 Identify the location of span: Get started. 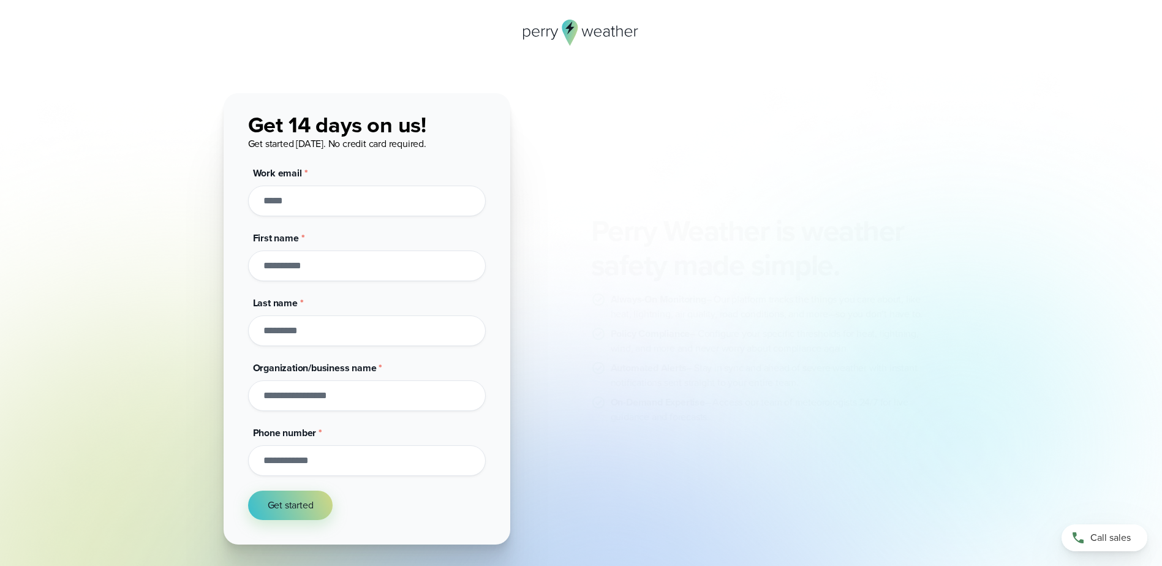
(290, 505).